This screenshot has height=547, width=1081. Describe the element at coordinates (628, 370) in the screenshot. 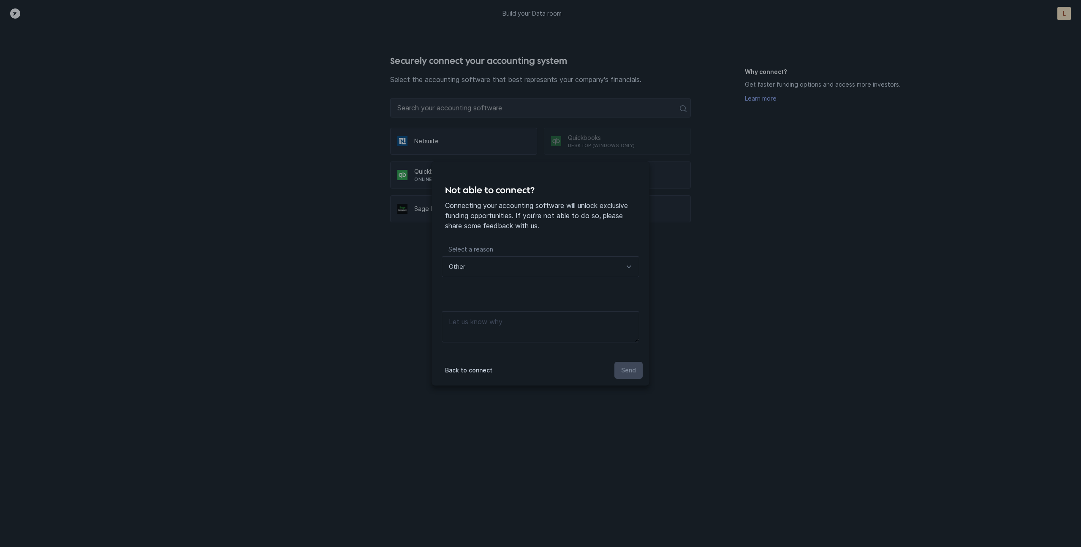

I see `button: Send` at that location.